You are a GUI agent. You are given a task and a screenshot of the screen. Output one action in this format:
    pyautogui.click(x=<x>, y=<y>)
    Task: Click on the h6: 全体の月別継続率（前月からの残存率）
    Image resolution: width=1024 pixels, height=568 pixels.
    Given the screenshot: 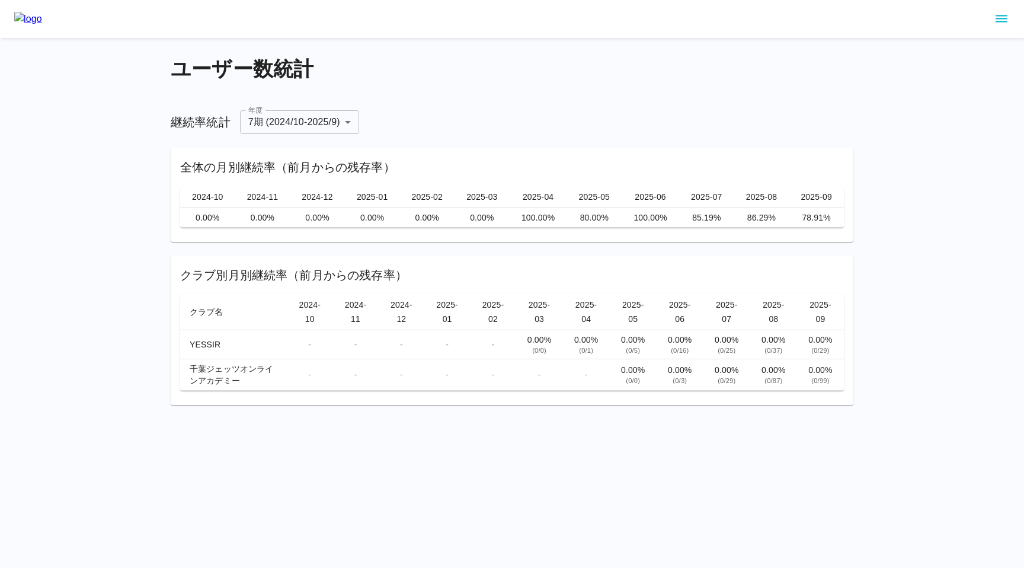 What is the action you would take?
    pyautogui.click(x=512, y=167)
    